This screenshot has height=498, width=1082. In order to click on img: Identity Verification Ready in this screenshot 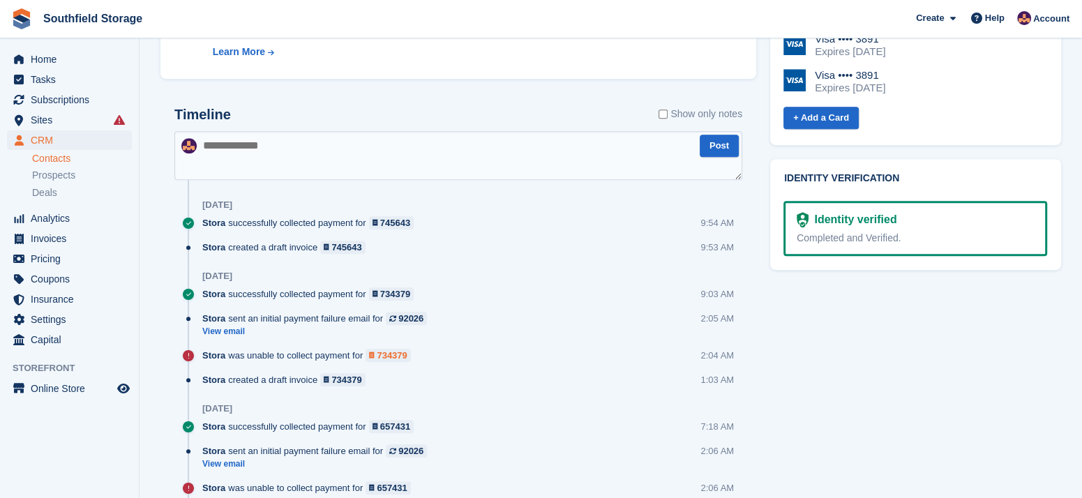, I will do `click(802, 220)`.